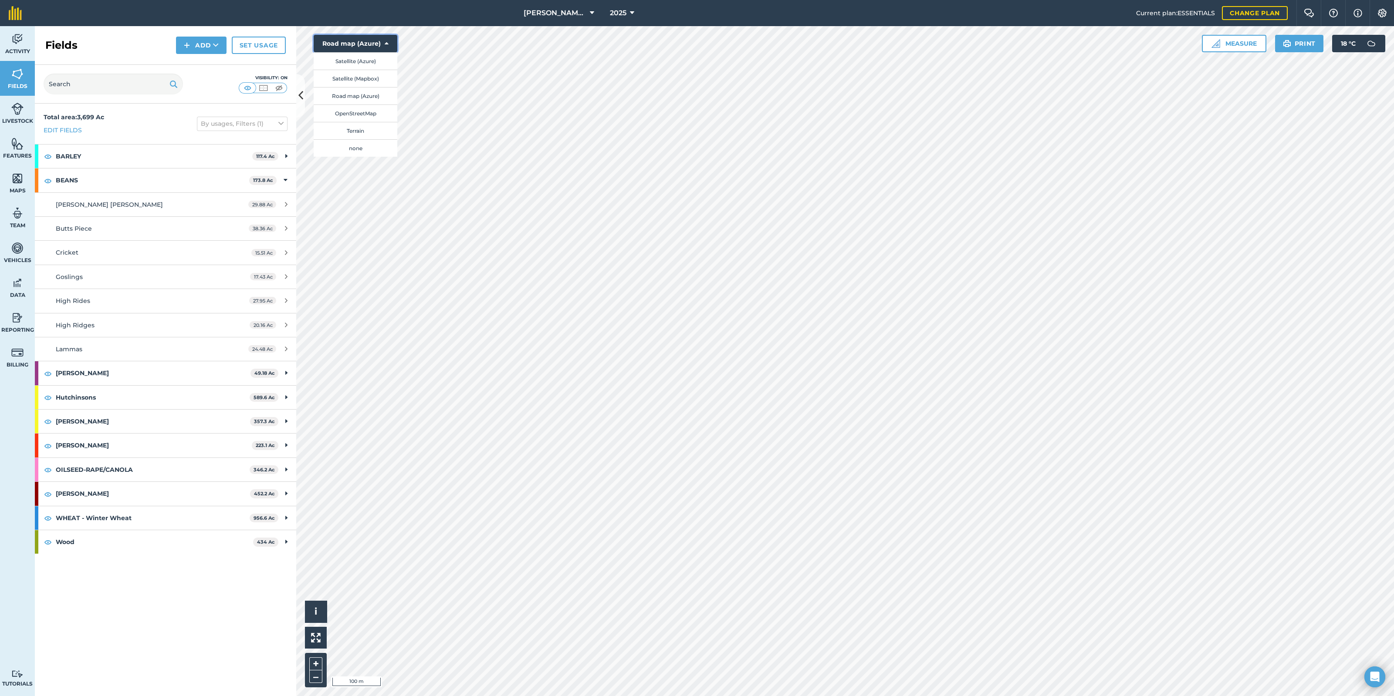 The image size is (1394, 696). Describe the element at coordinates (265, 446) in the screenshot. I see `strong: 223.1 Ac` at that location.